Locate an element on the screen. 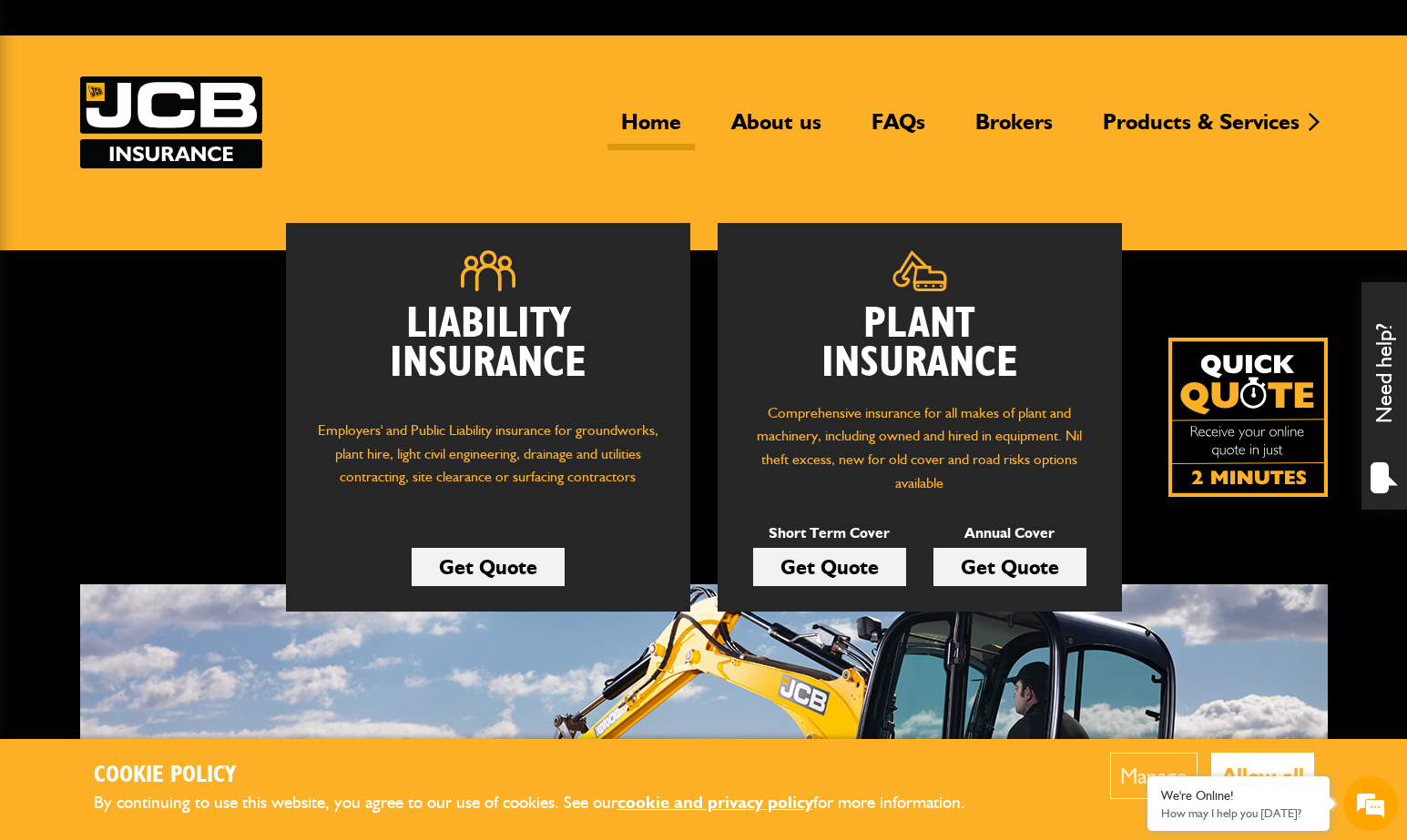 The image size is (1407, 840). img: Quick Quote is located at coordinates (1247, 417).